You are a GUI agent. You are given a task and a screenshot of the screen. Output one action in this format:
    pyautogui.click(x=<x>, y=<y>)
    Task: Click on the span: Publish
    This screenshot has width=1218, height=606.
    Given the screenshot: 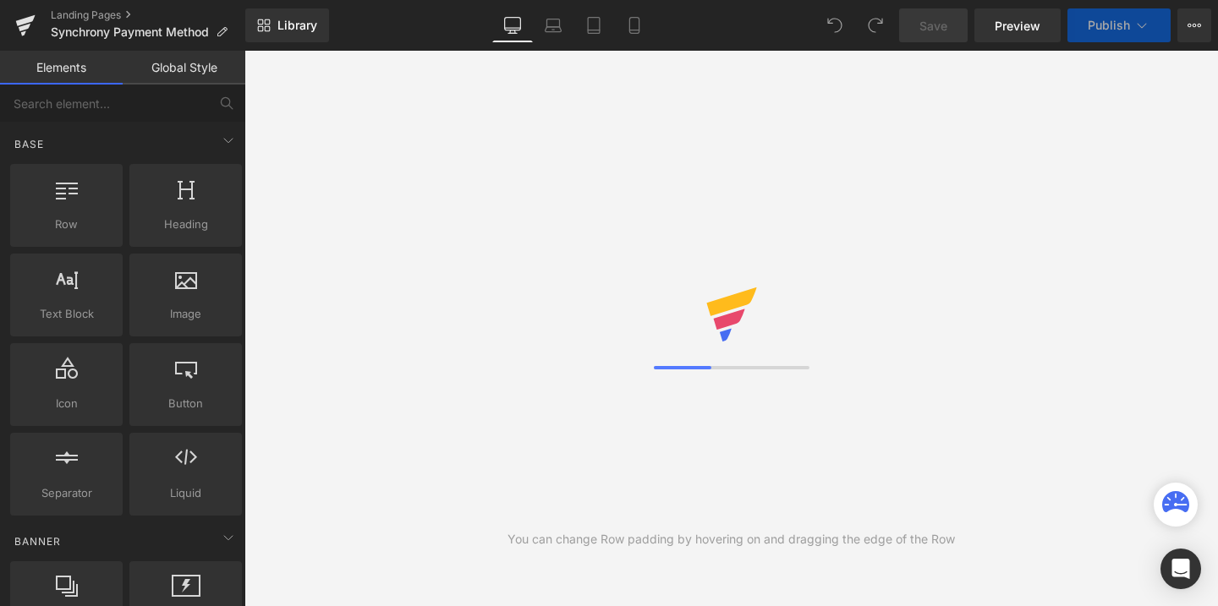 What is the action you would take?
    pyautogui.click(x=1109, y=25)
    